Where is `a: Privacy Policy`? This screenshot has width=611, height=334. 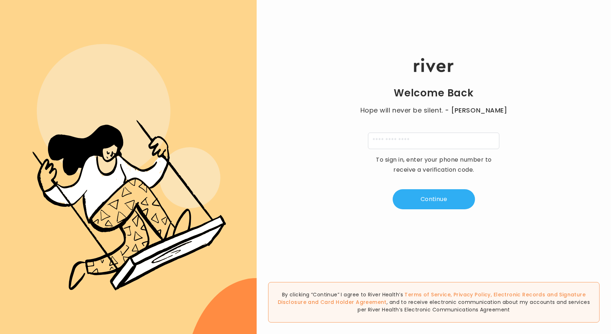 a: Privacy Policy is located at coordinates (472, 294).